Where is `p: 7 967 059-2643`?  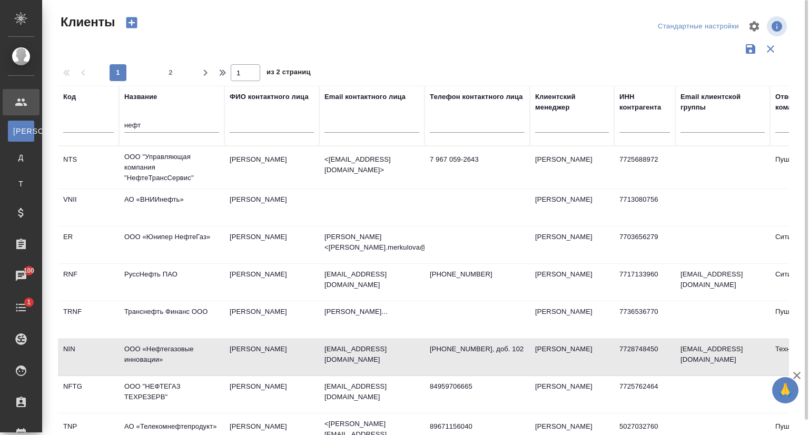
p: 7 967 059-2643 is located at coordinates (477, 160).